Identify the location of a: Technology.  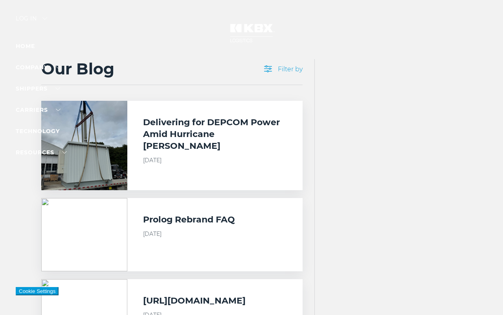
(38, 131).